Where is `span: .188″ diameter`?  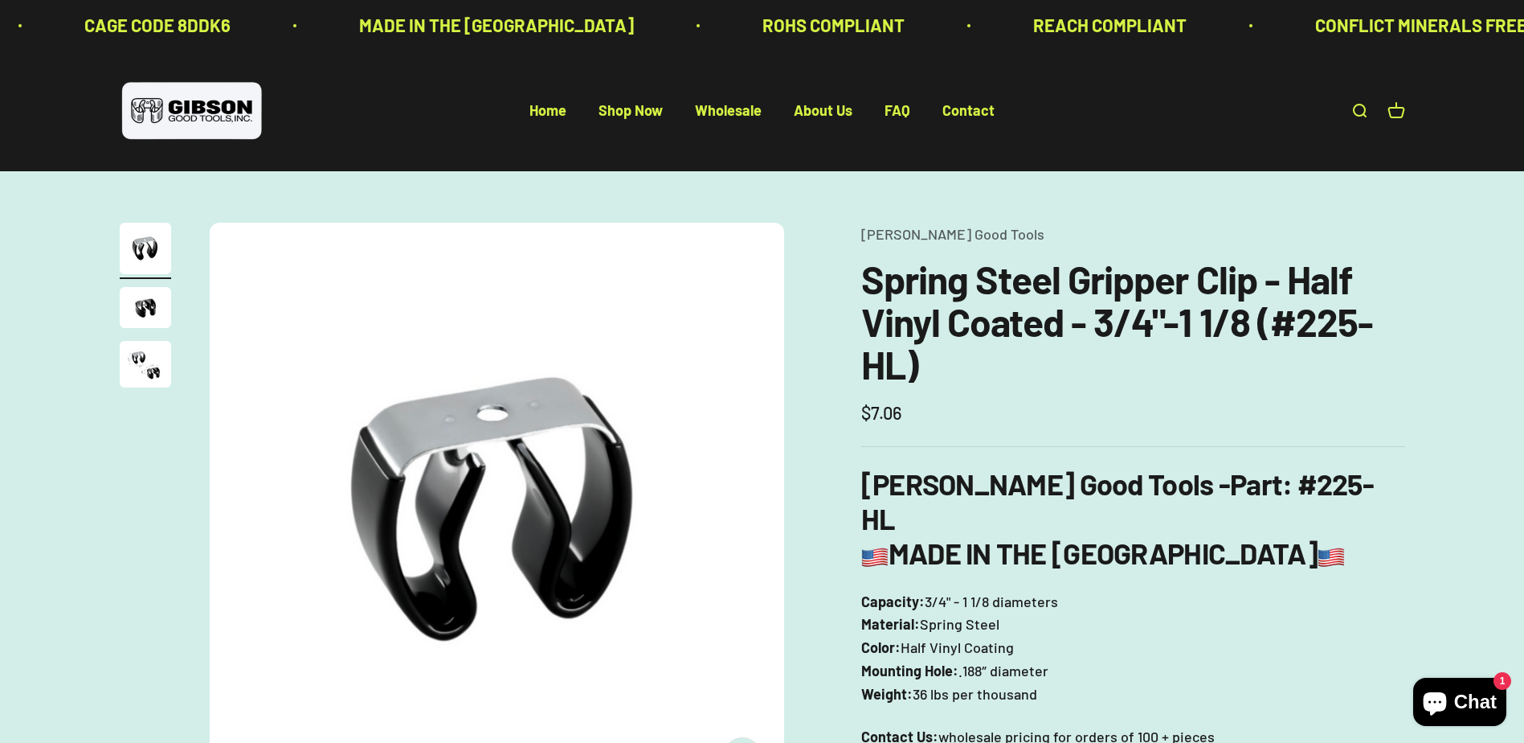 span: .188″ diameter is located at coordinates (1004, 670).